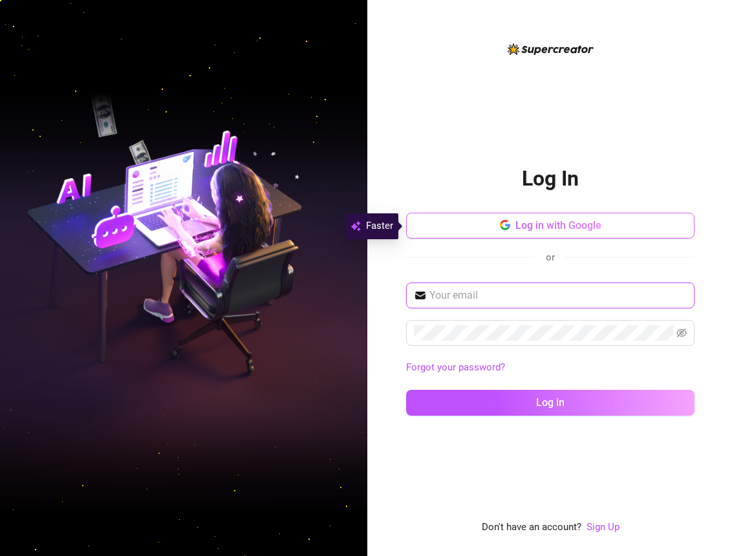 This screenshot has width=734, height=556. What do you see at coordinates (356, 226) in the screenshot?
I see `img: svg%3e` at bounding box center [356, 226].